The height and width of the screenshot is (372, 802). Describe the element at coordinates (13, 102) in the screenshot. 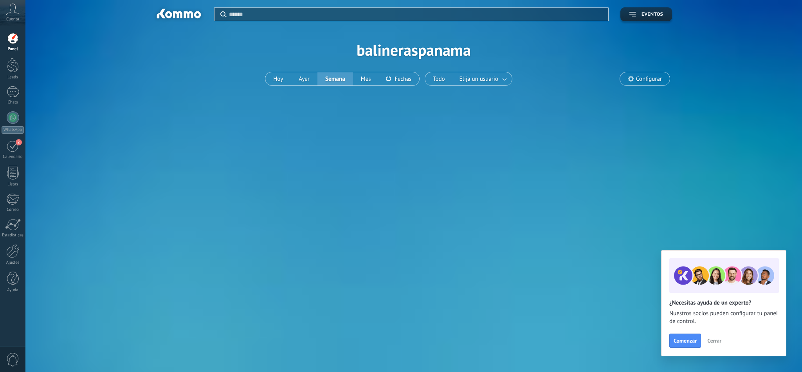

I see `div: Chats` at that location.